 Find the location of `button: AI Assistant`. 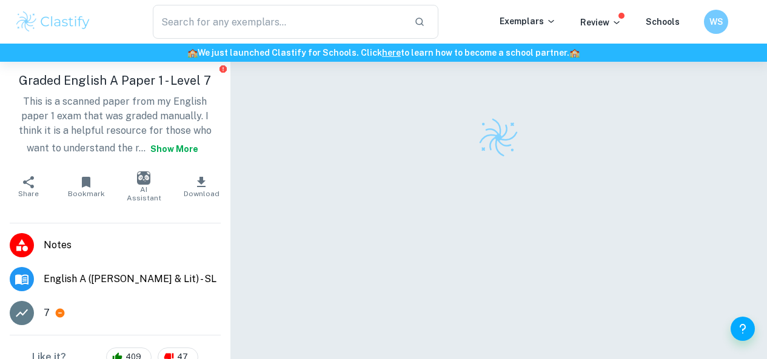

button: AI Assistant is located at coordinates (144, 187).